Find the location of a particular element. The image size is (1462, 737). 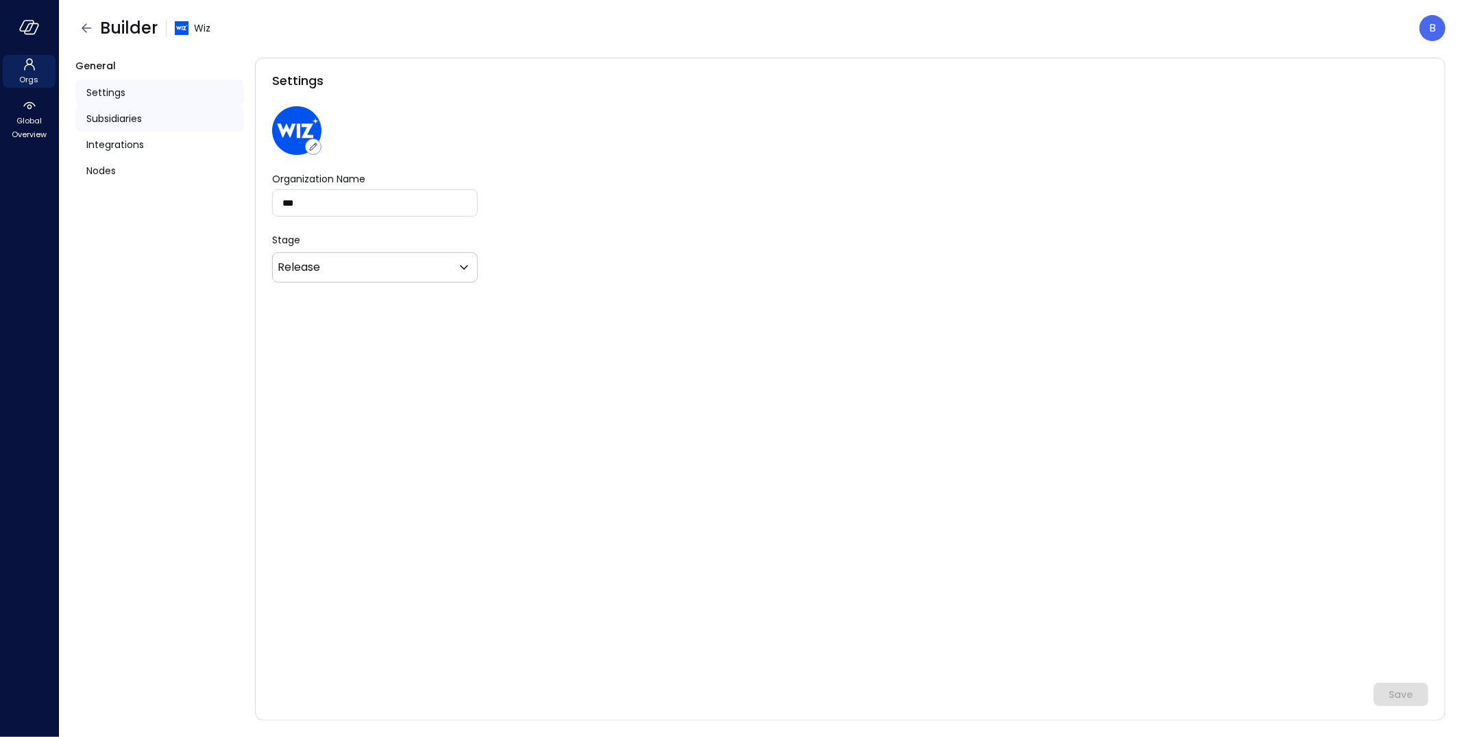

span: General is located at coordinates (95, 66).